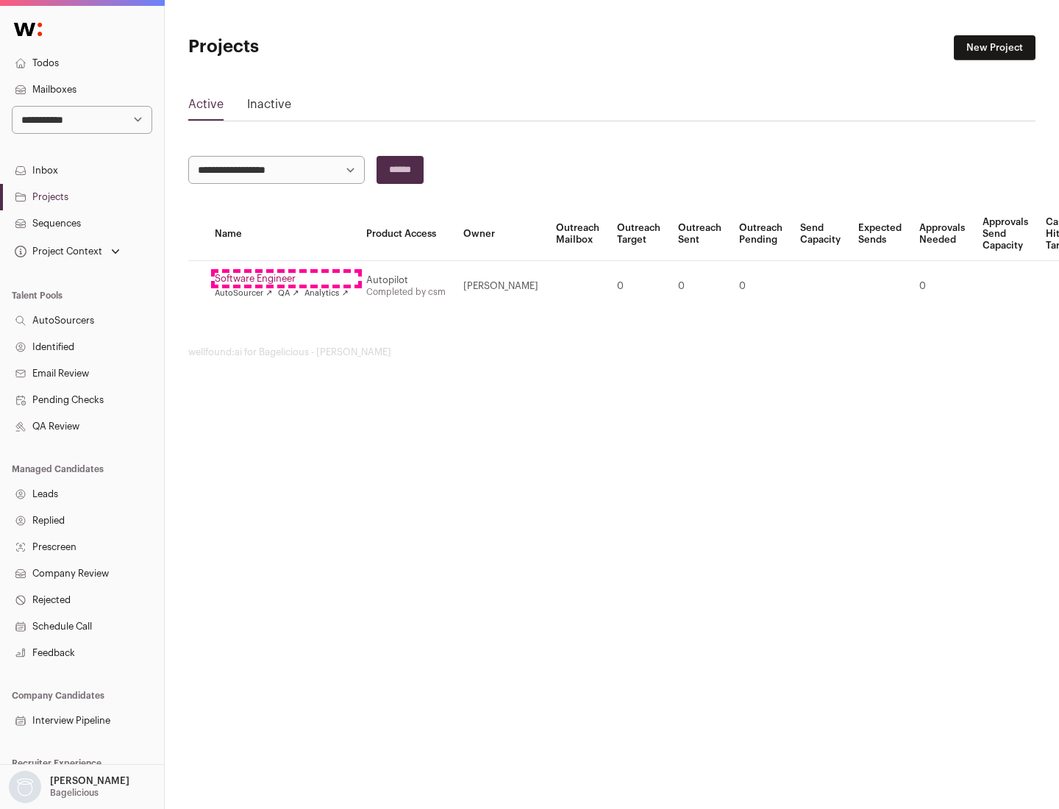 This screenshot has width=1059, height=809. What do you see at coordinates (243, 293) in the screenshot?
I see `a: AutoSourcer ↗` at bounding box center [243, 293].